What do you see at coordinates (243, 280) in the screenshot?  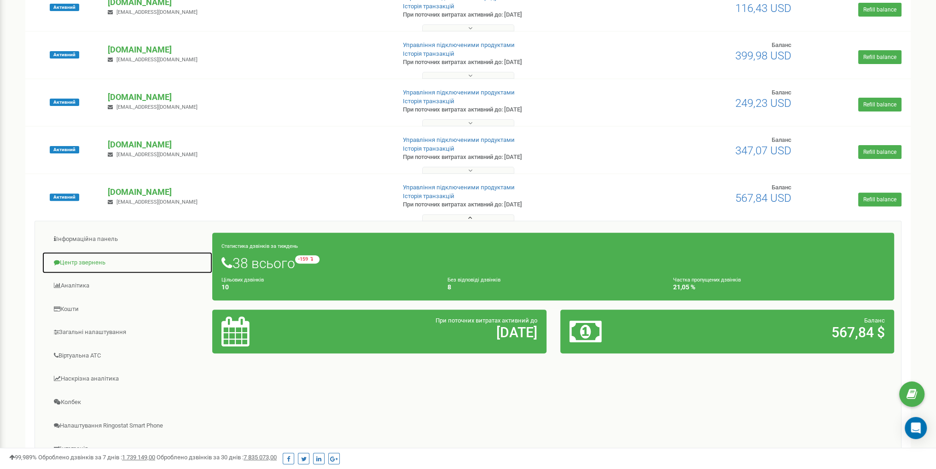 I see `small: Цільових дзвінків` at bounding box center [243, 280].